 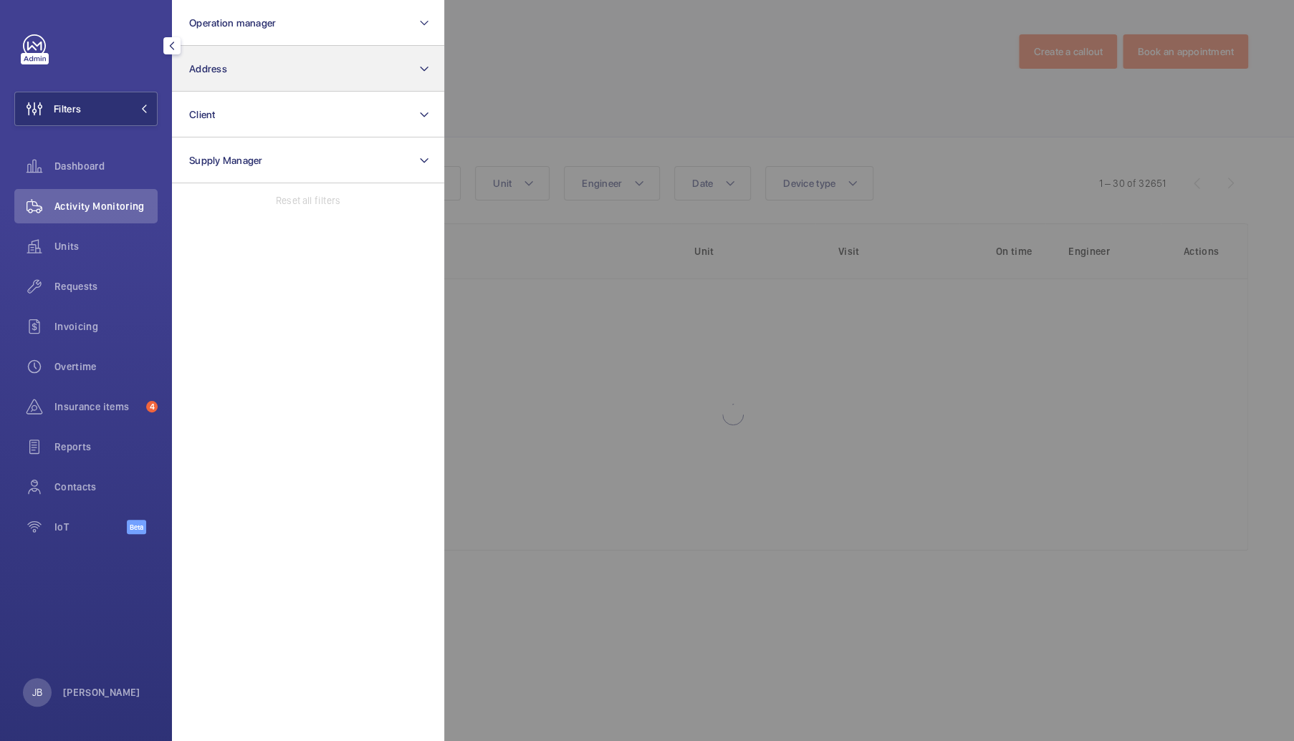 What do you see at coordinates (106, 287) in the screenshot?
I see `span: Requests` at bounding box center [106, 287].